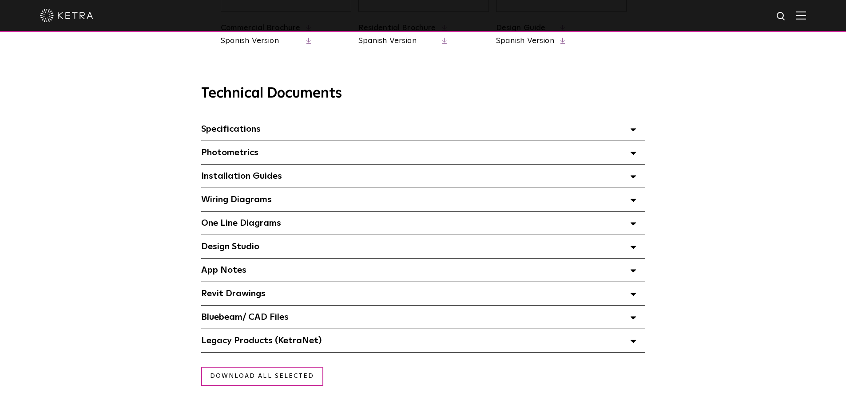  Describe the element at coordinates (231, 129) in the screenshot. I see `span: Specifications` at that location.